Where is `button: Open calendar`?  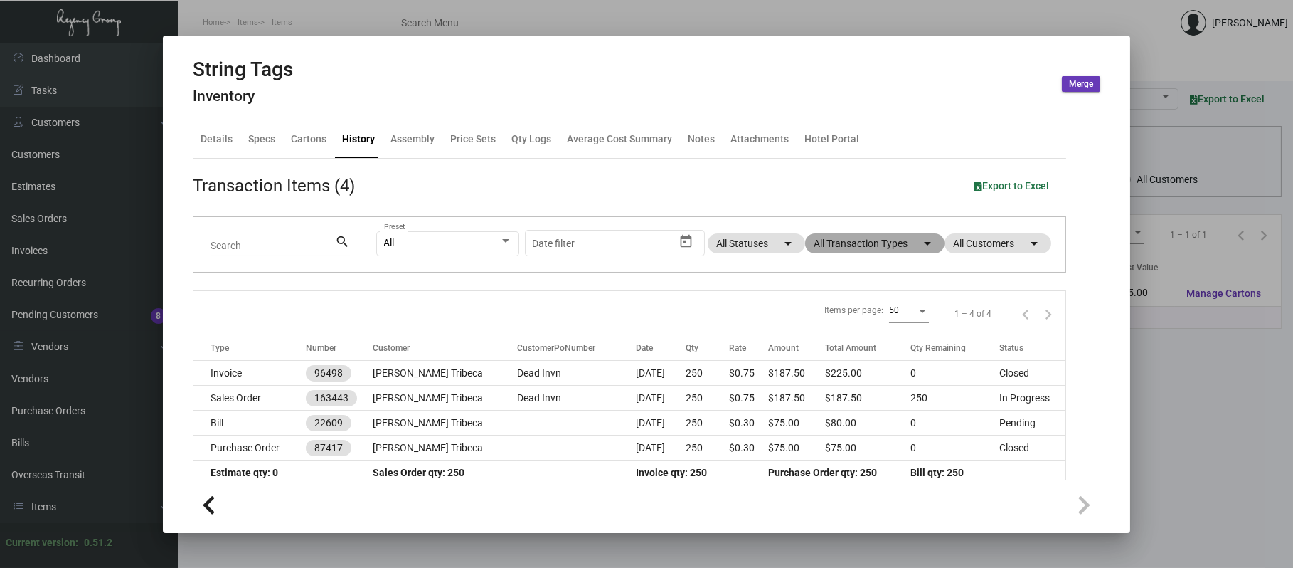 button: Open calendar is located at coordinates (687, 241).